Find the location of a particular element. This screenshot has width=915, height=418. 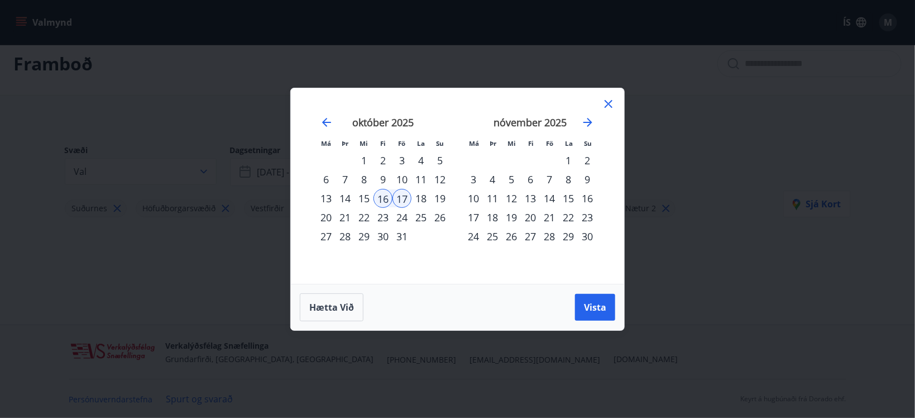

button: Vista is located at coordinates (595, 307).